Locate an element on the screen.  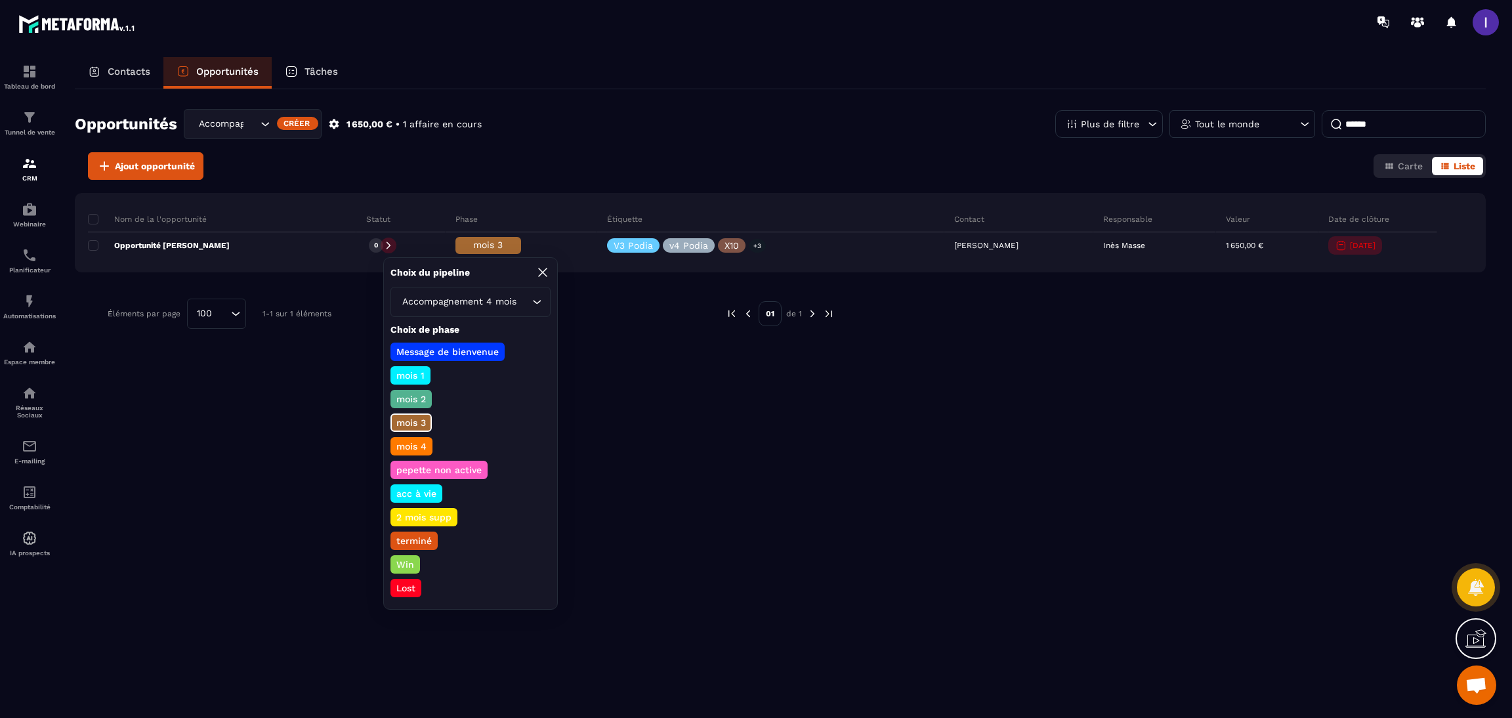
span: 100 is located at coordinates (204, 314).